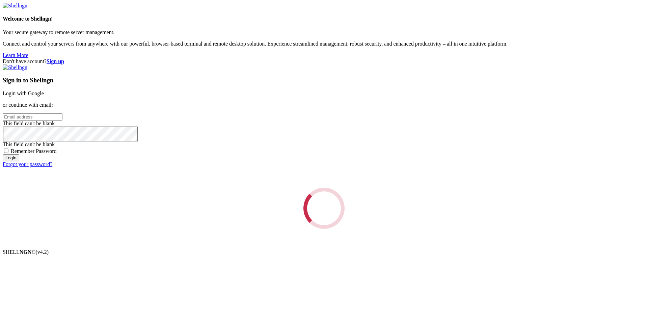 Image resolution: width=648 pixels, height=319 pixels. I want to click on span: Remember Password, so click(34, 151).